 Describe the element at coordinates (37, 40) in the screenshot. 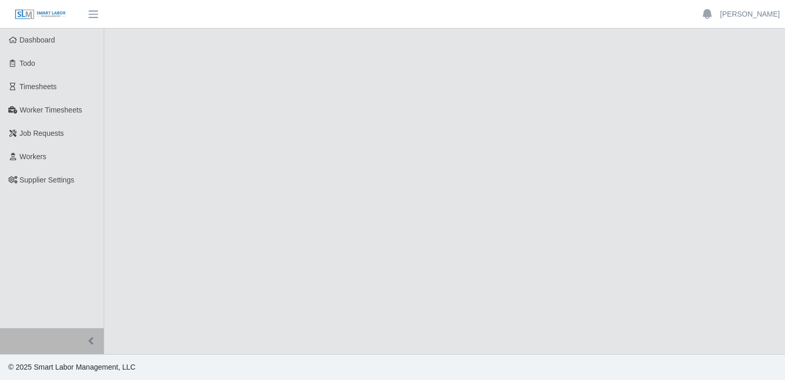

I see `span: Dashboard` at that location.